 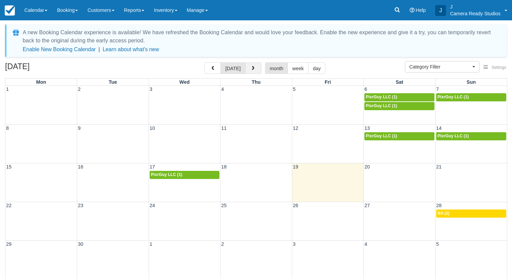 What do you see at coordinates (224, 167) in the screenshot?
I see `span: 18` at bounding box center [224, 167].